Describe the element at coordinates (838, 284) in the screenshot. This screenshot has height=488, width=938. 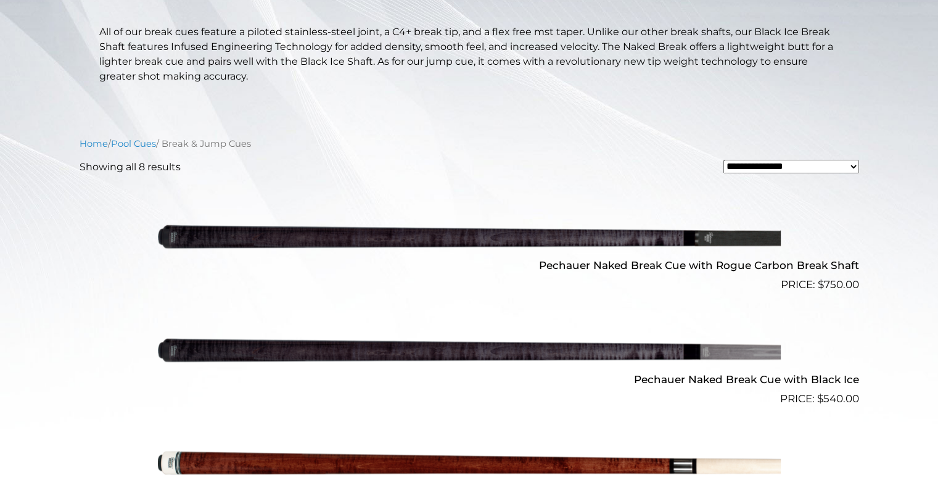
I see `bdi: 750.00` at that location.